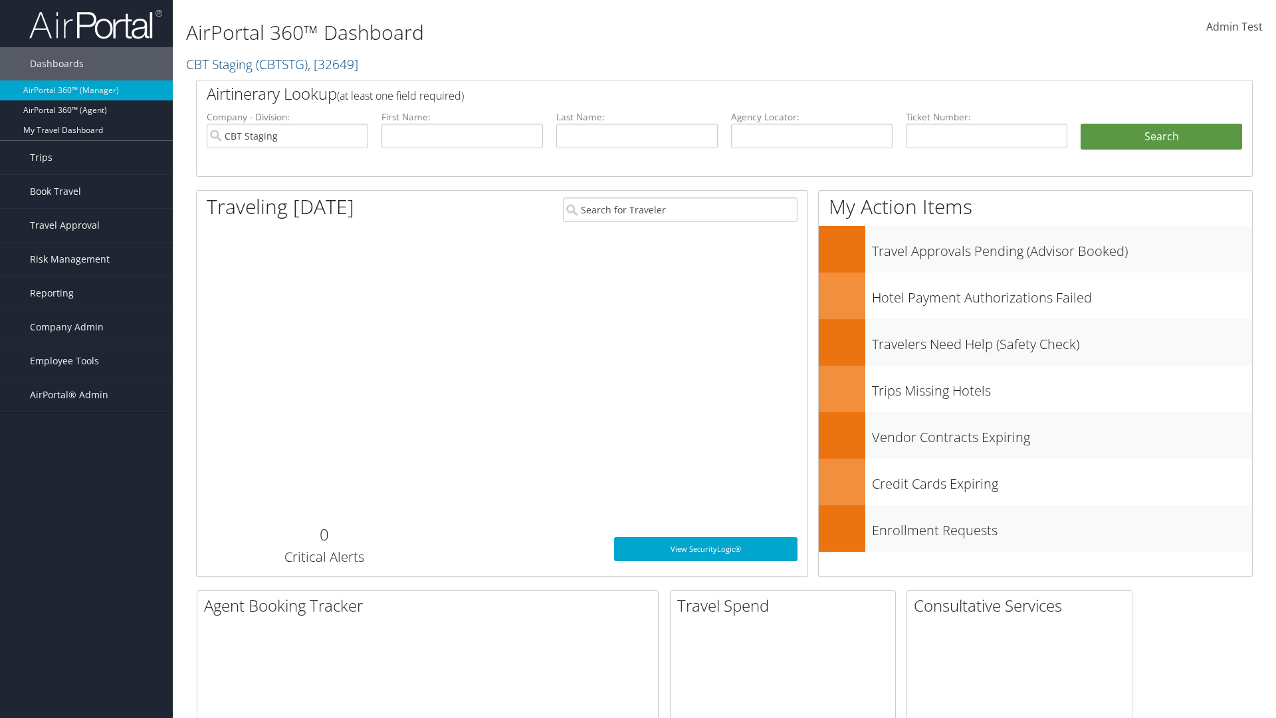 The width and height of the screenshot is (1276, 718). Describe the element at coordinates (41, 157) in the screenshot. I see `span: Trips` at that location.